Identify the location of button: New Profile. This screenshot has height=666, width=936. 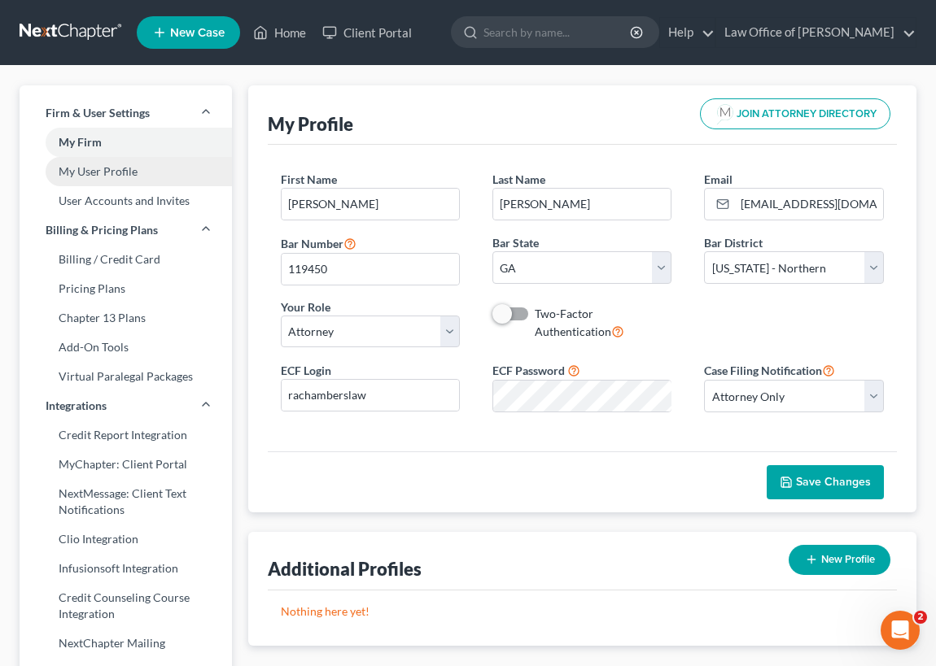
(839, 560).